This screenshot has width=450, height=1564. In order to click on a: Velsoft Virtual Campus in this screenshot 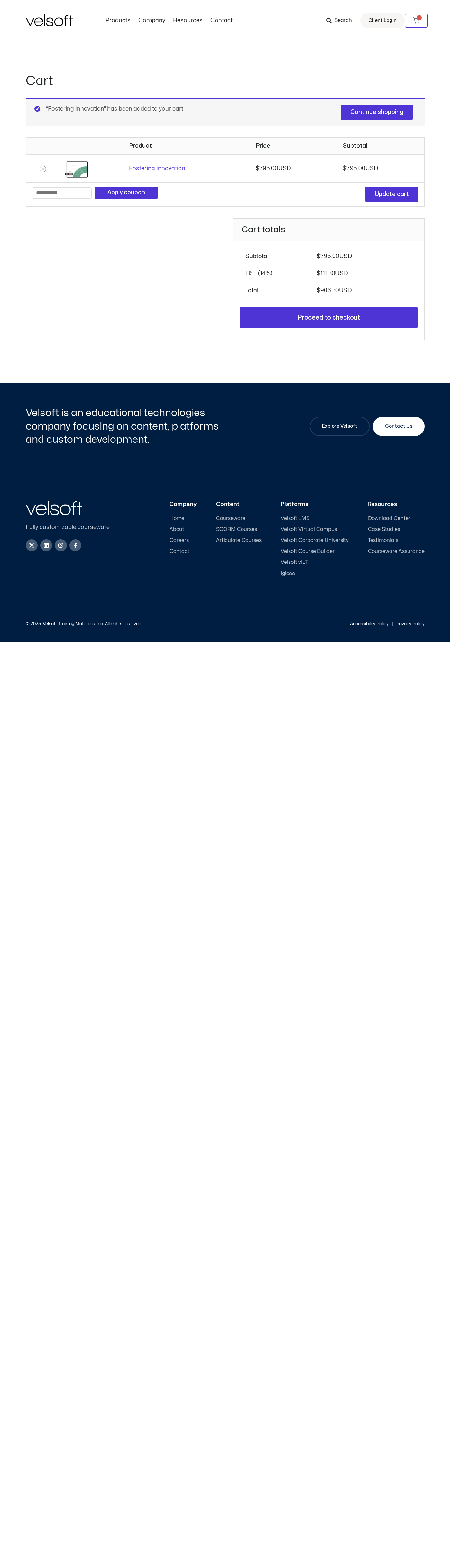, I will do `click(315, 529)`.